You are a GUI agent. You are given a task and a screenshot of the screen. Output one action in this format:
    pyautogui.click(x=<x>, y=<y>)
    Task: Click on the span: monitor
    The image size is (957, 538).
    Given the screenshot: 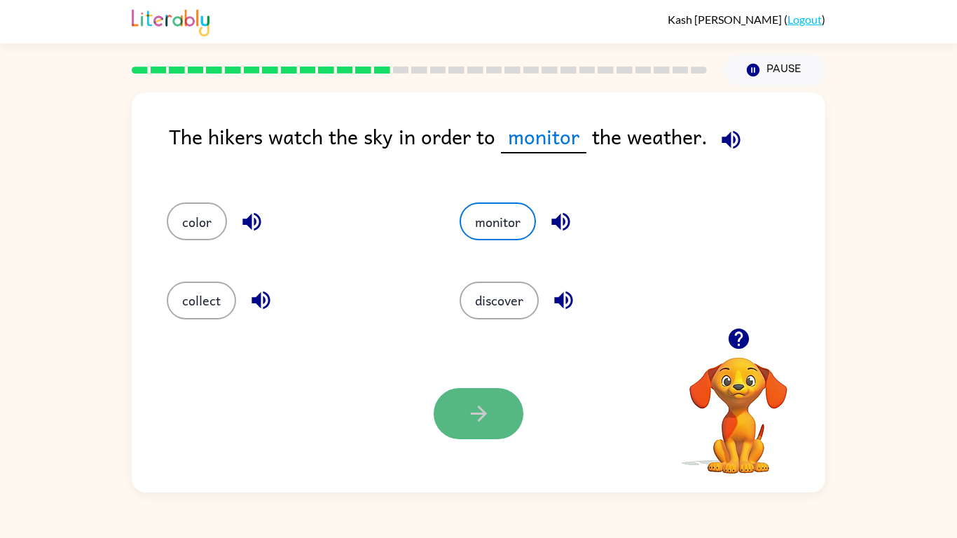 What is the action you would take?
    pyautogui.click(x=544, y=137)
    